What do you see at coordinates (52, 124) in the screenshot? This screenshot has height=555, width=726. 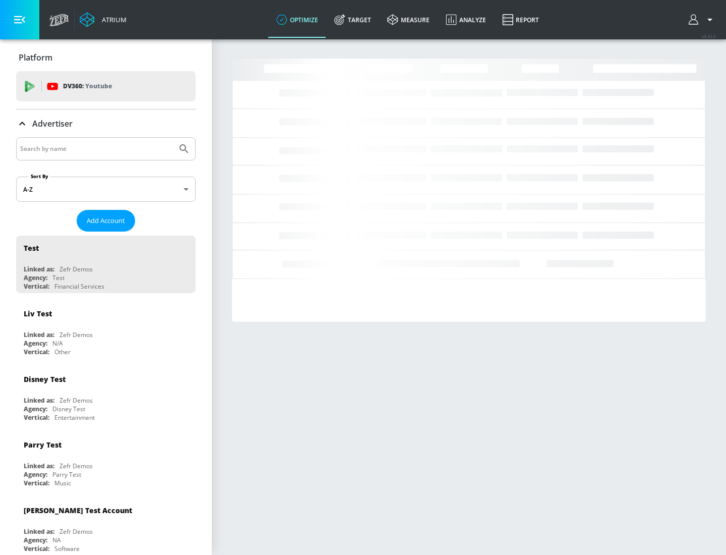 I see `p: Advertiser` at bounding box center [52, 124].